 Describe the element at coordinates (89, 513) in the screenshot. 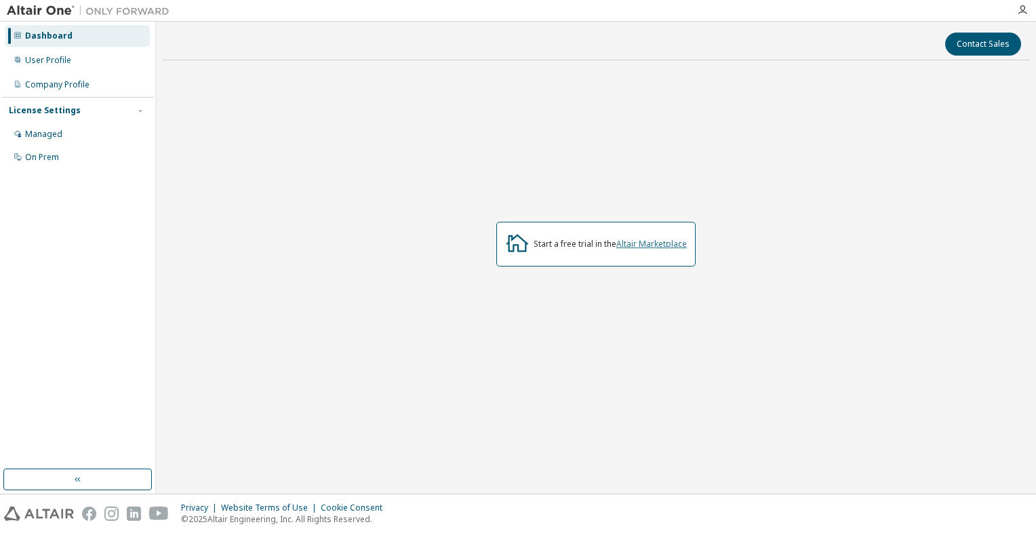

I see `img: facebook.svg` at that location.